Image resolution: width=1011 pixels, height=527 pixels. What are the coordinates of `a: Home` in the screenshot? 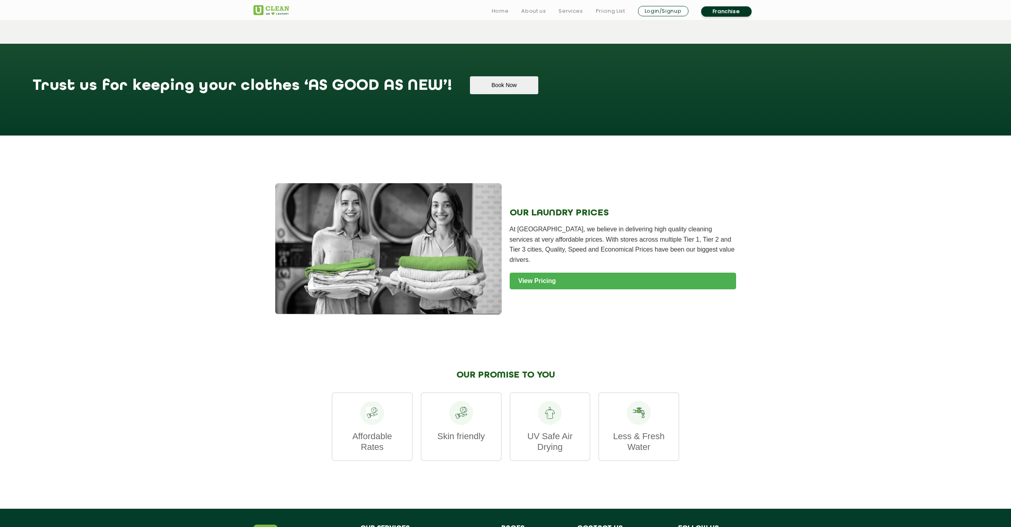 It's located at (500, 11).